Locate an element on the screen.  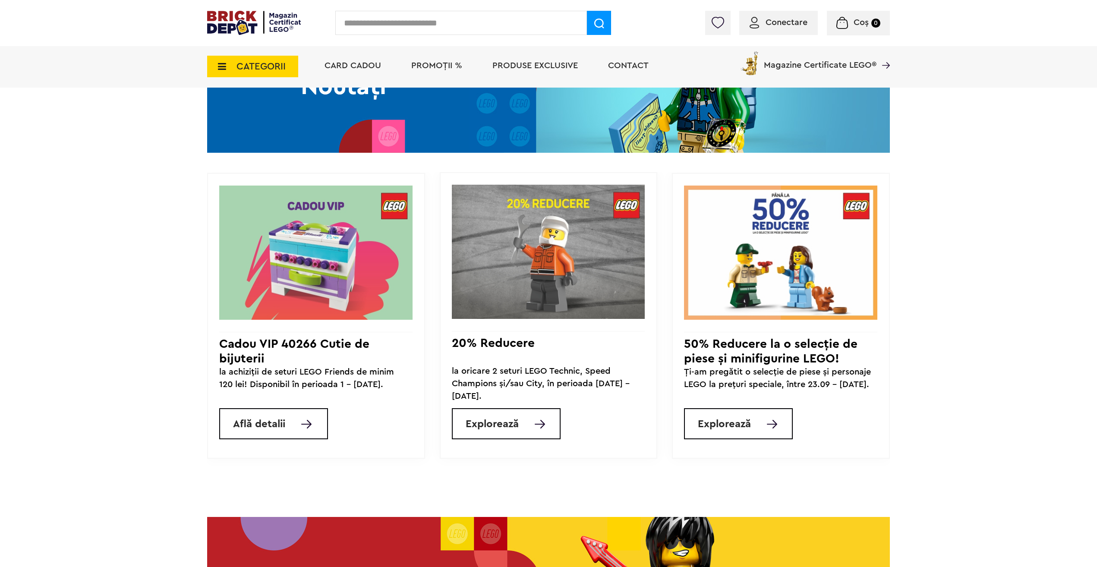
a: PROMOȚII % is located at coordinates (437, 66).